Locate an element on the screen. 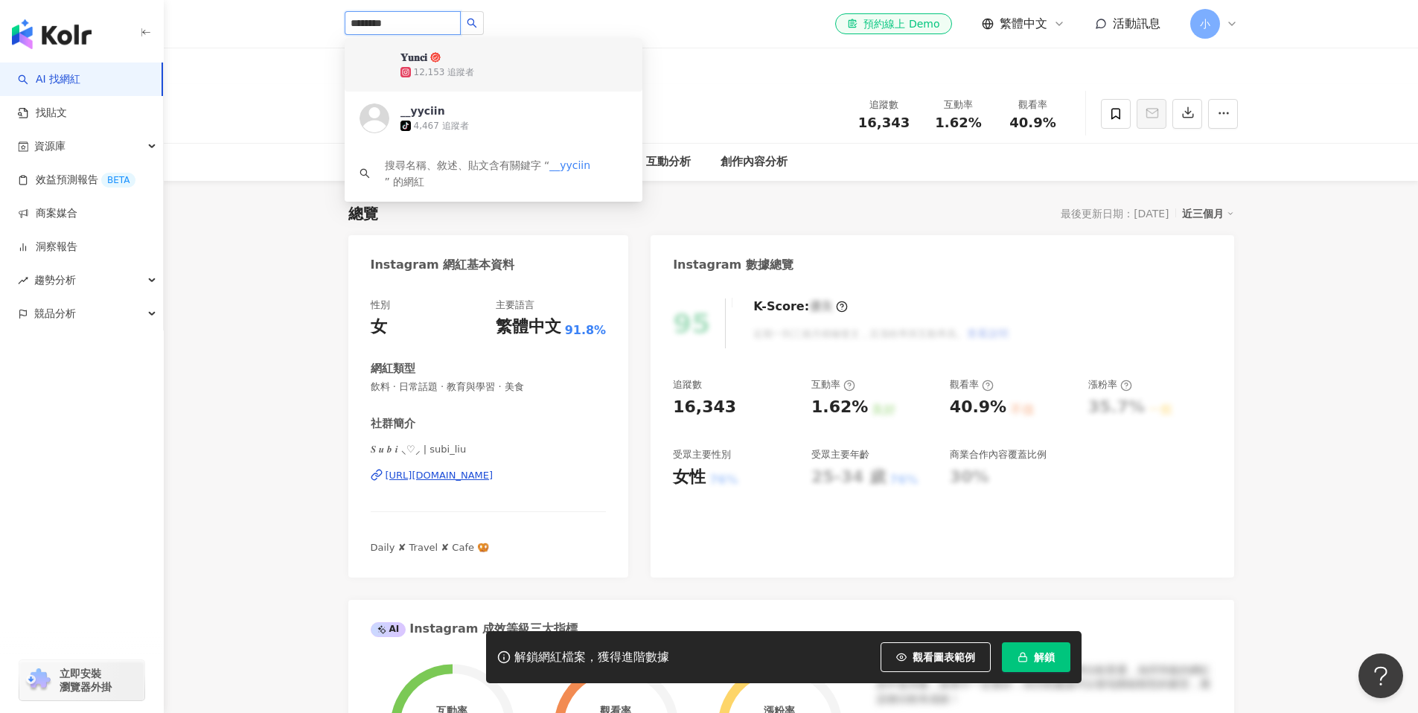 This screenshot has height=713, width=1418. div: Instagram 數據總覽 is located at coordinates (733, 265).